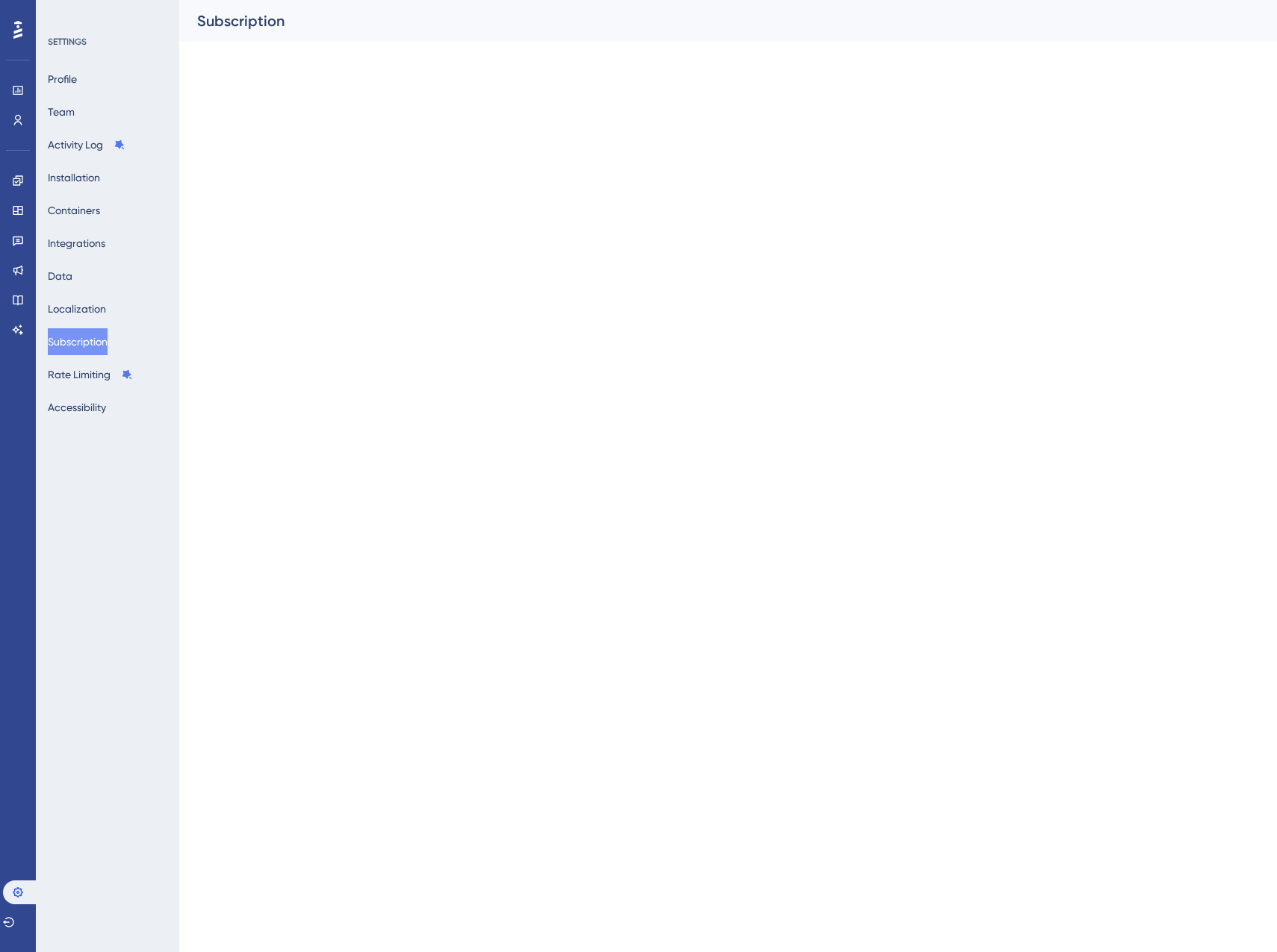  What do you see at coordinates (62, 112) in the screenshot?
I see `button: Team` at bounding box center [62, 112].